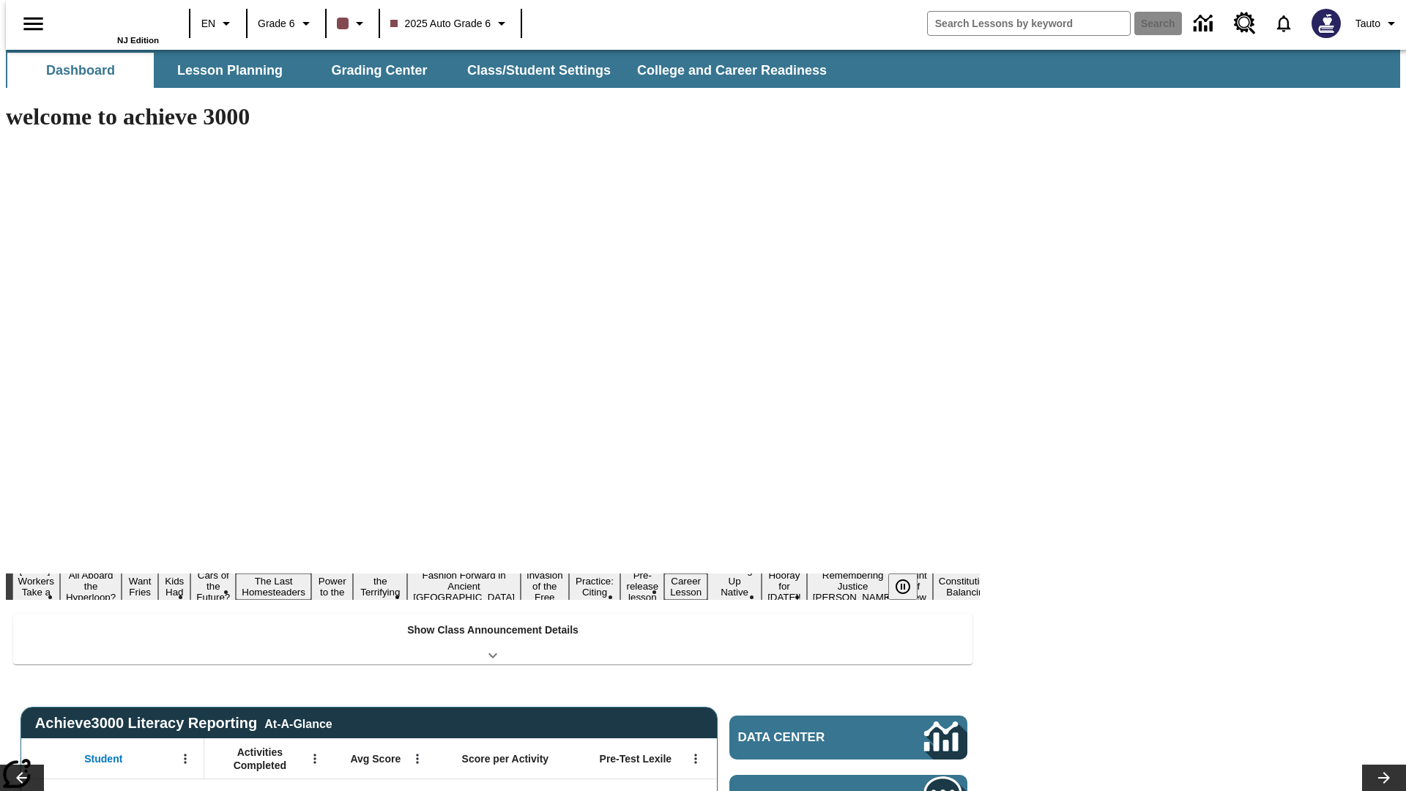 This screenshot has height=791, width=1406. I want to click on div: At-A-Glance, so click(298, 723).